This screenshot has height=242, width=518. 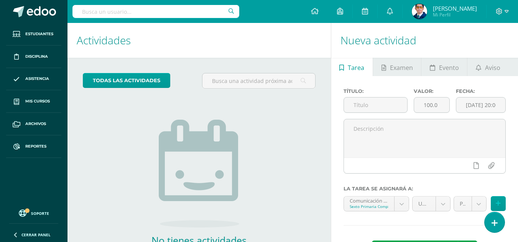 I want to click on span: Unidad 4, so click(x=424, y=204).